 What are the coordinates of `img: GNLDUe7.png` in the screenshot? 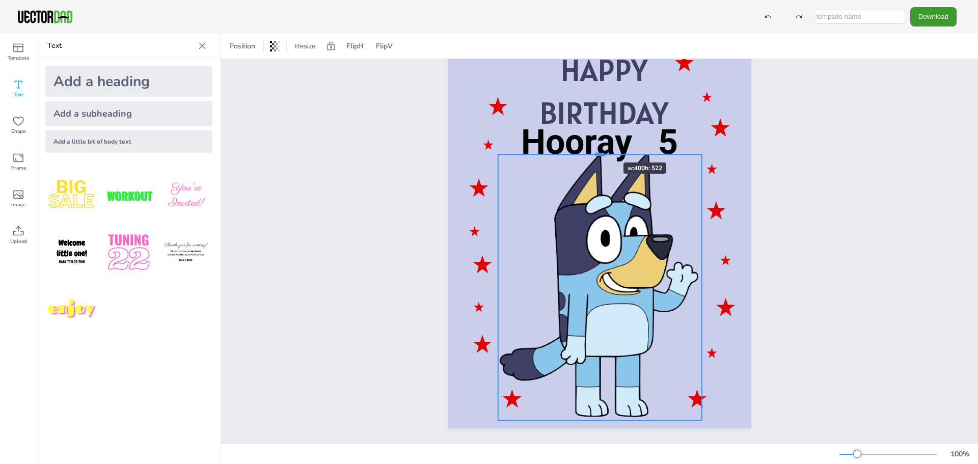 It's located at (72, 253).